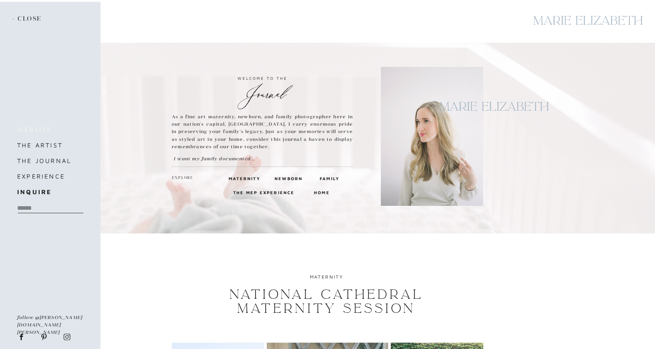 The image size is (655, 349). I want to click on h3: home, so click(321, 192).